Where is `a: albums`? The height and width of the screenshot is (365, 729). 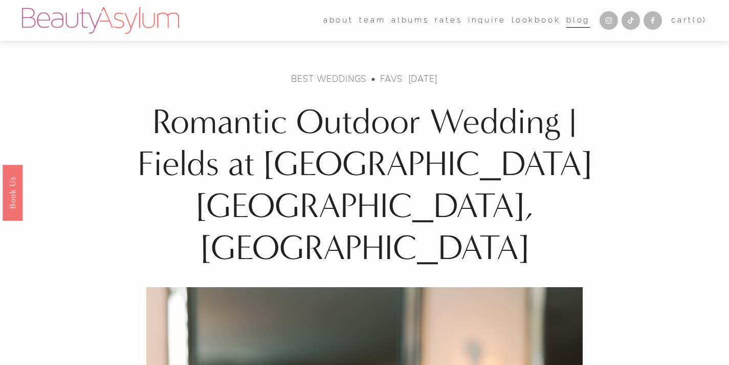
a: albums is located at coordinates (410, 20).